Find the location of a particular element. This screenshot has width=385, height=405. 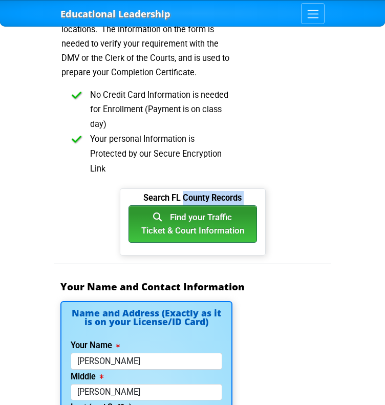

button: Toggle navigation is located at coordinates (313, 13).